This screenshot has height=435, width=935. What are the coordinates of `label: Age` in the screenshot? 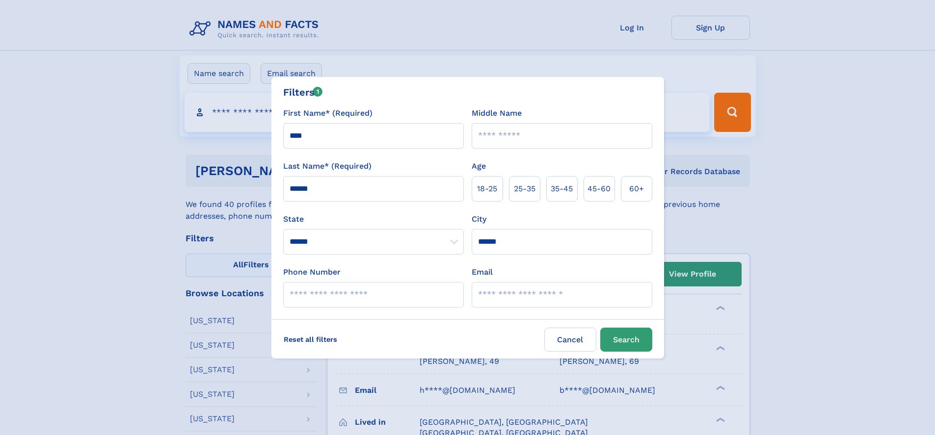 It's located at (478, 166).